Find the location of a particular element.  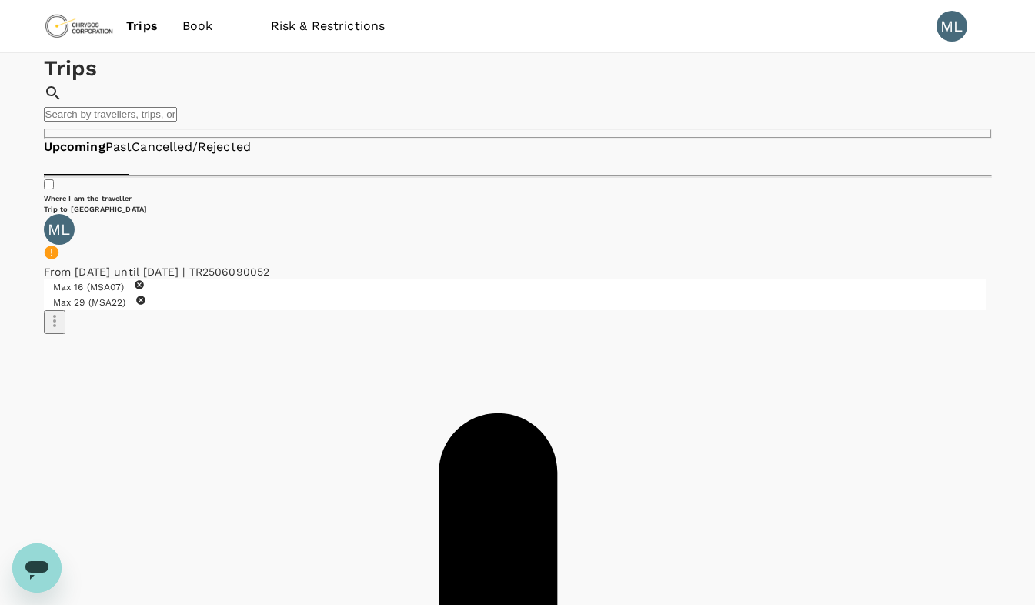

img: Chrysos Corporation is located at coordinates (79, 26).